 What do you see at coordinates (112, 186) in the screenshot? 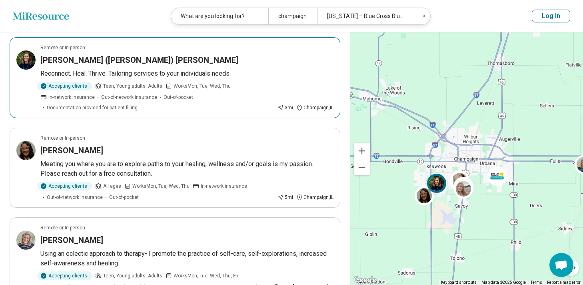
I see `span: All ages` at bounding box center [112, 186].